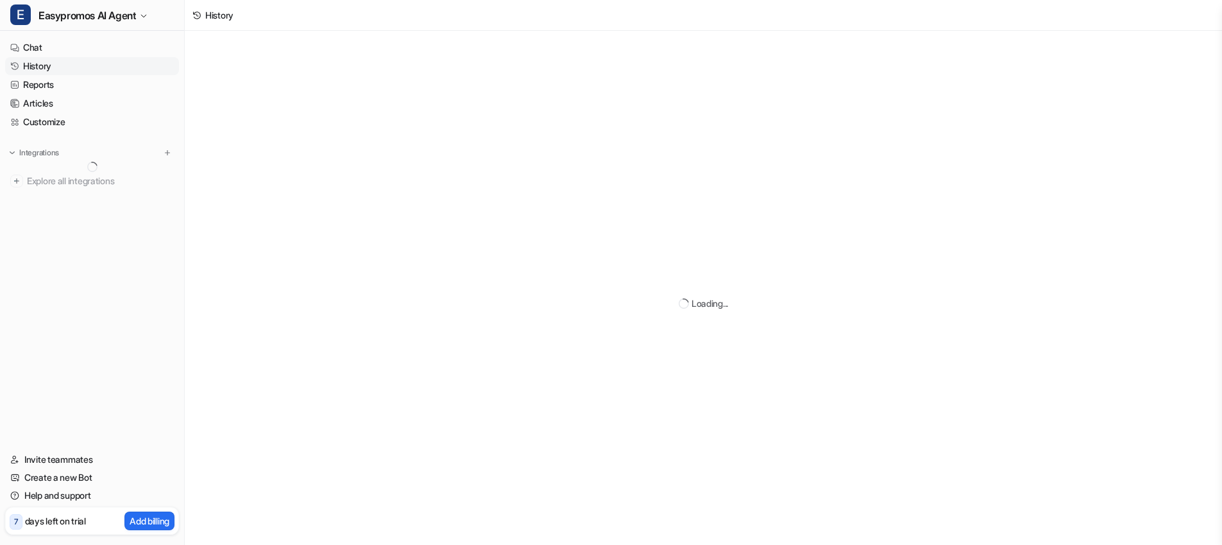 This screenshot has height=545, width=1222. Describe the element at coordinates (149, 520) in the screenshot. I see `button: Add billing` at that location.